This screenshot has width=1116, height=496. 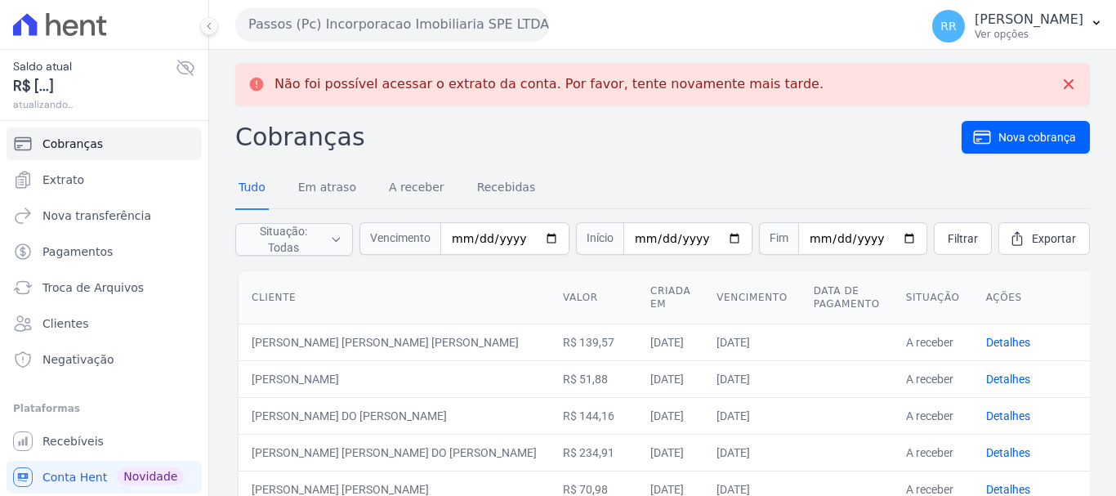 I want to click on div: Plataformas, so click(x=104, y=409).